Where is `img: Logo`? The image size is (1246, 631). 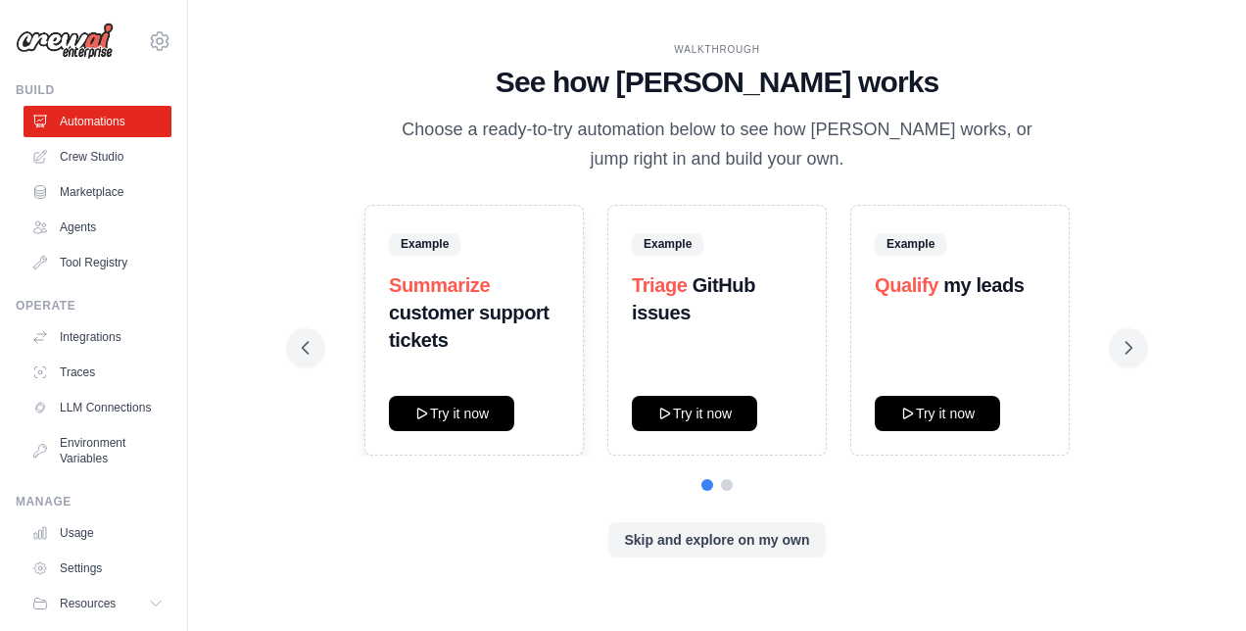 img: Logo is located at coordinates (65, 41).